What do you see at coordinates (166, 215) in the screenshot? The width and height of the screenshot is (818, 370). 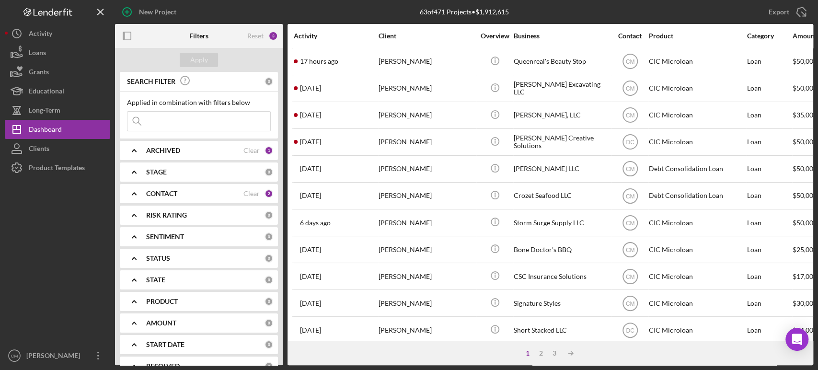 I see `b: RISK RATING` at bounding box center [166, 215].